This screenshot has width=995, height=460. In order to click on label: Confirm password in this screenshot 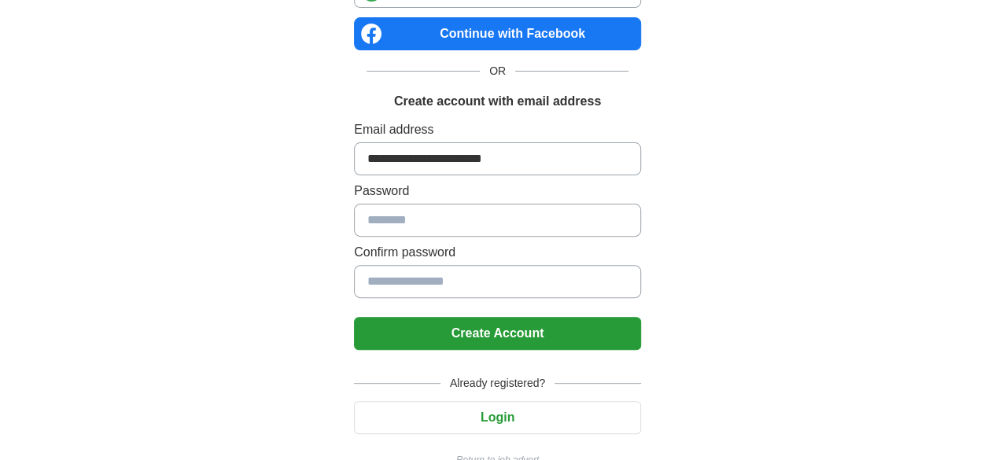, I will do `click(497, 253)`.